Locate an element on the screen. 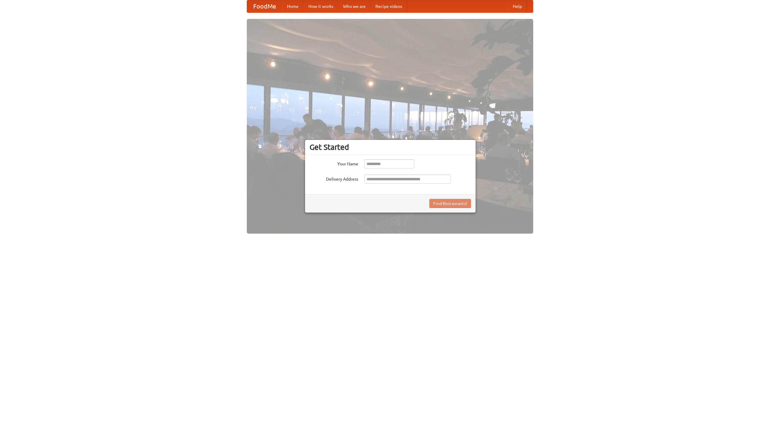 The width and height of the screenshot is (780, 431). a: Home is located at coordinates (293, 6).